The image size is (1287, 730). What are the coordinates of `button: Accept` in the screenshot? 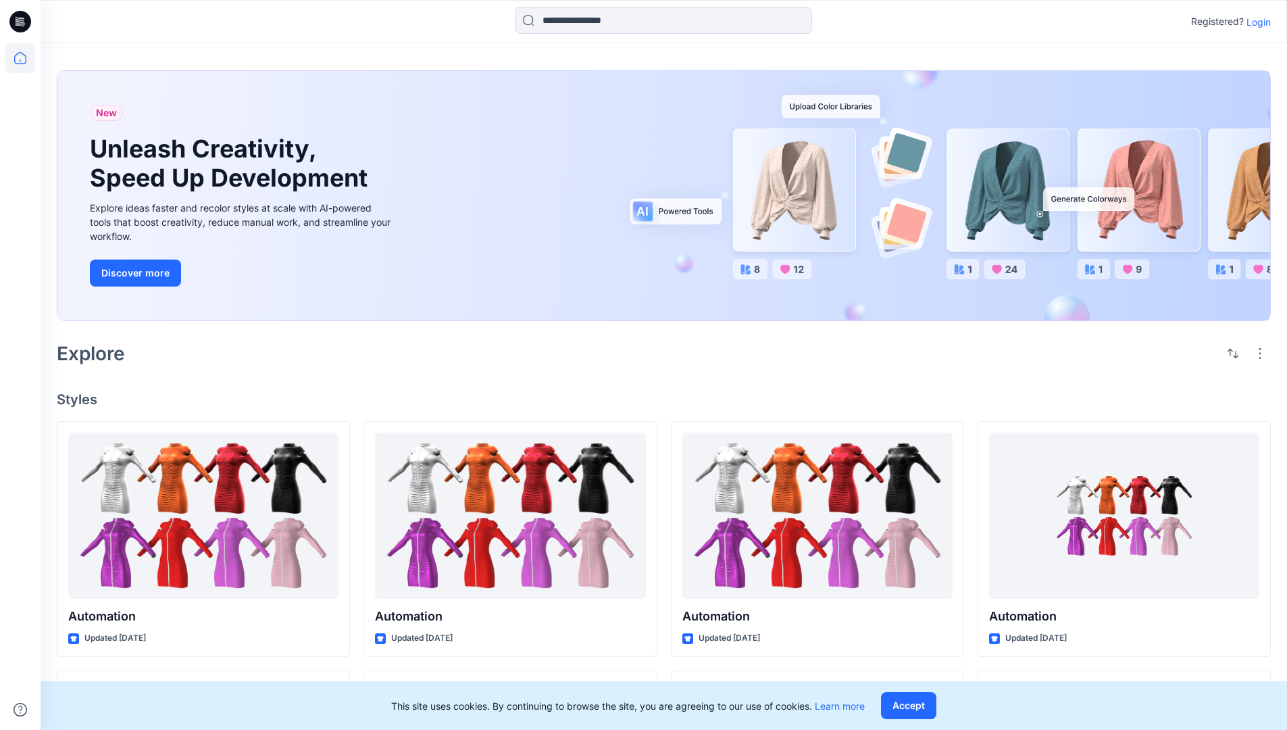 It's located at (909, 705).